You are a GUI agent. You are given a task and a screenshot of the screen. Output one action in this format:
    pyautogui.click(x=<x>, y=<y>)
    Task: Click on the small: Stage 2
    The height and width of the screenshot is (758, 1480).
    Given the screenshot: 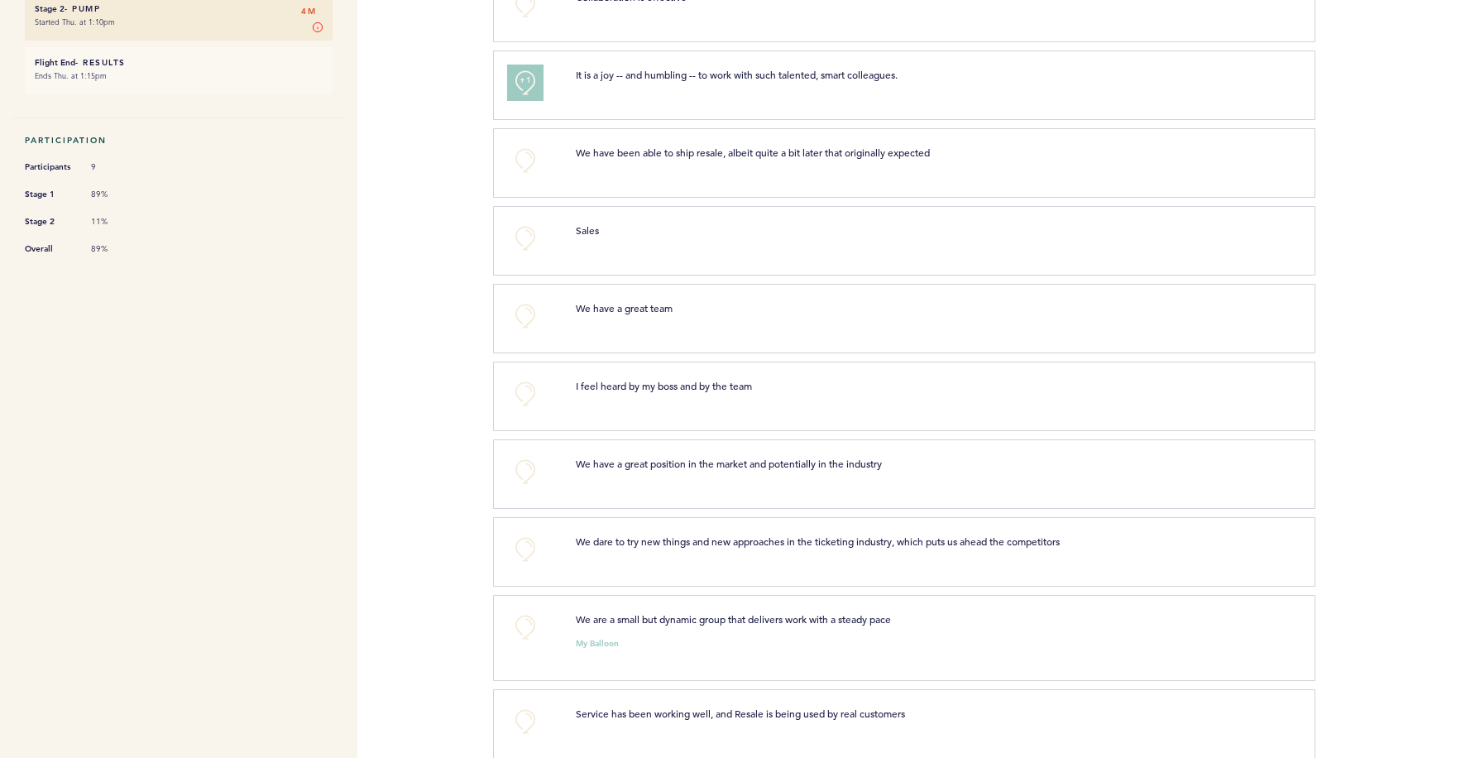 What is the action you would take?
    pyautogui.click(x=50, y=8)
    